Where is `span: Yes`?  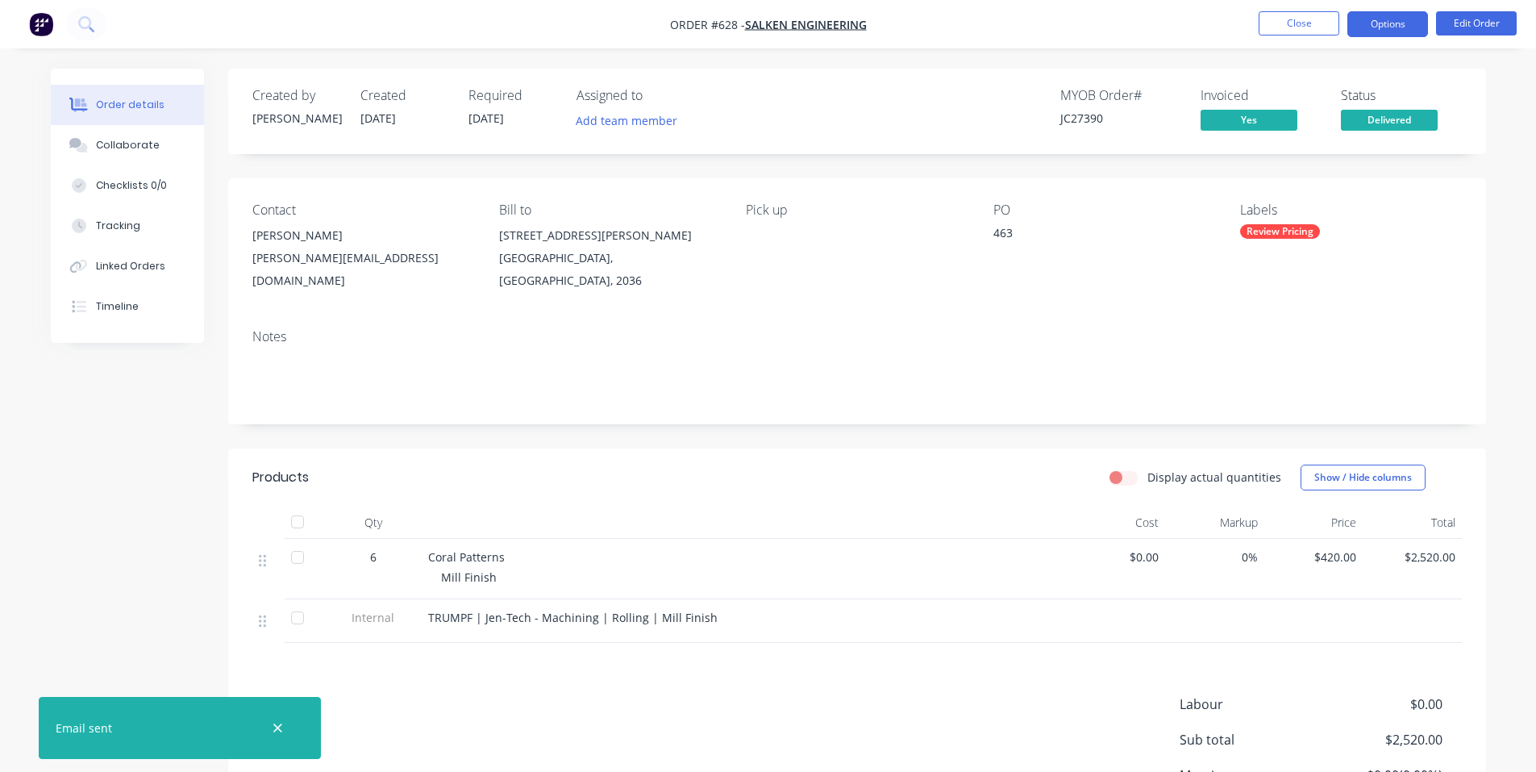
span: Yes is located at coordinates (1249, 119).